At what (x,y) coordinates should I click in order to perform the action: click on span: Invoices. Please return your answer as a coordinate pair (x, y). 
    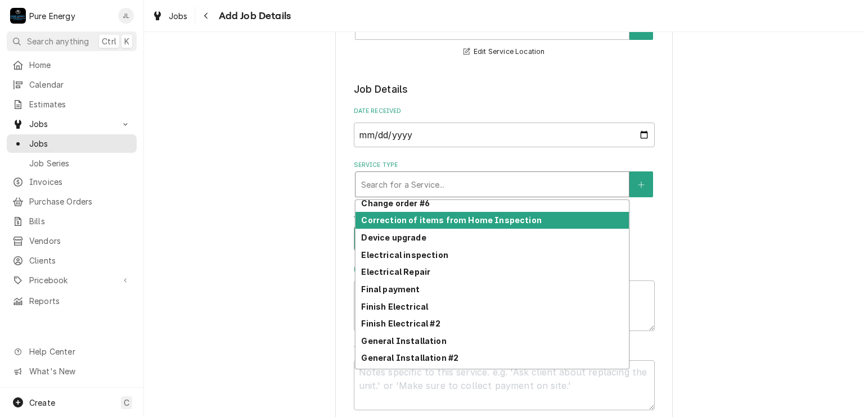
    Looking at the image, I should click on (80, 182).